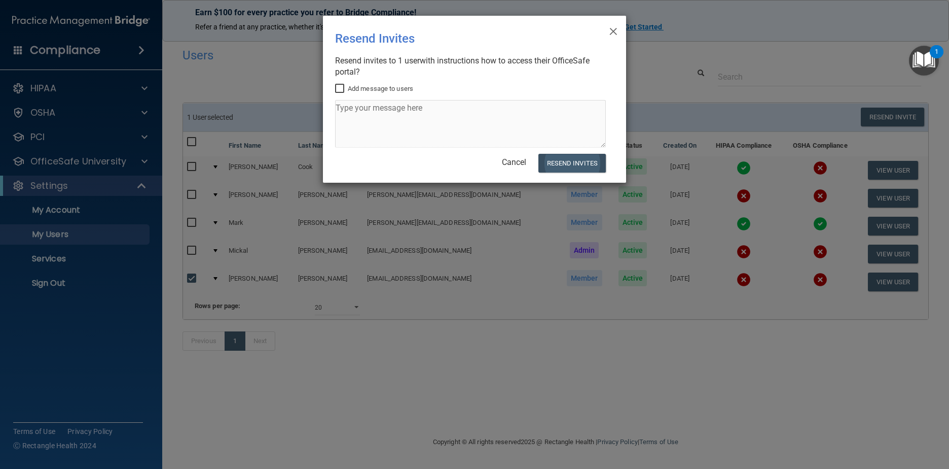  Describe the element at coordinates (572, 163) in the screenshot. I see `button: Resend Invites` at that location.